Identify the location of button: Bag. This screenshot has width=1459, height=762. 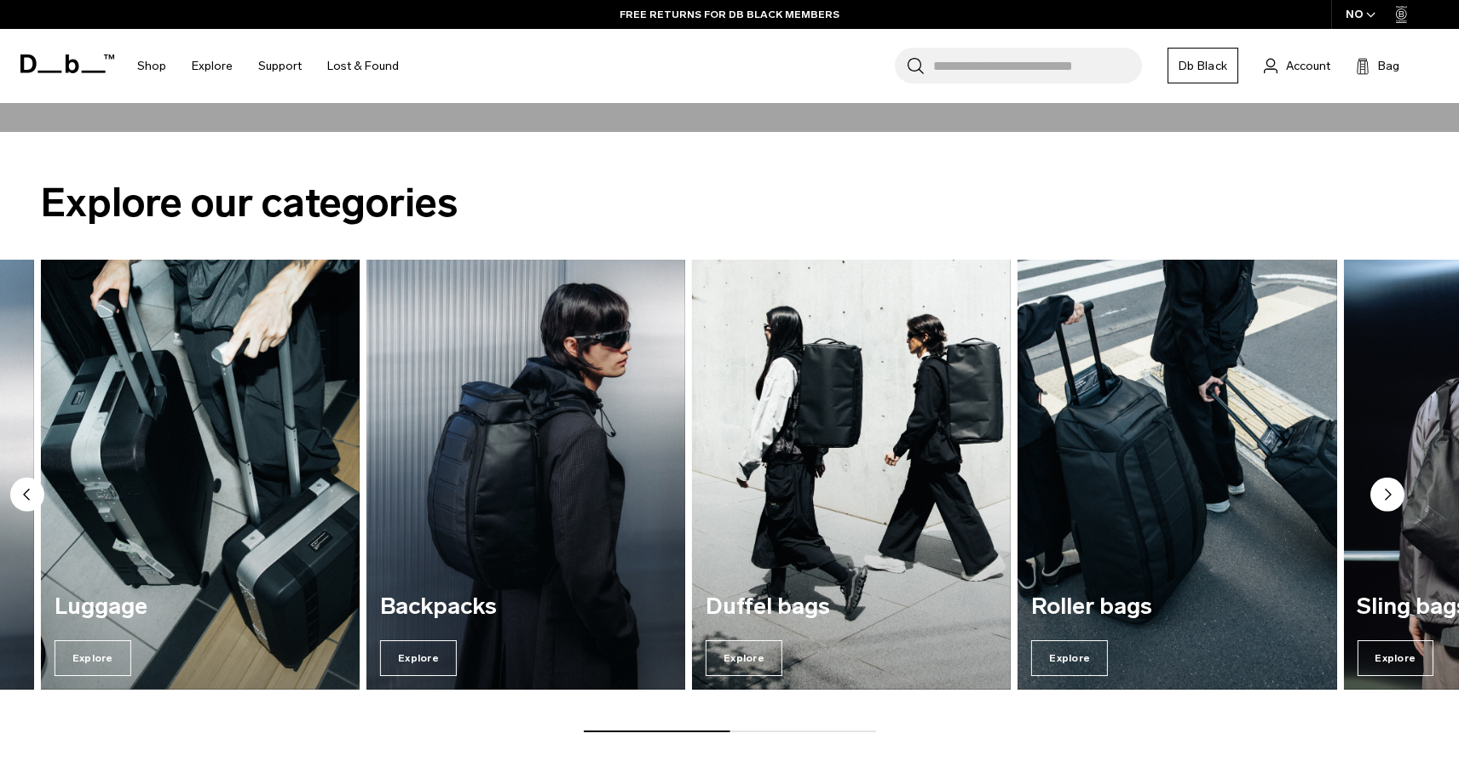
(1377, 66).